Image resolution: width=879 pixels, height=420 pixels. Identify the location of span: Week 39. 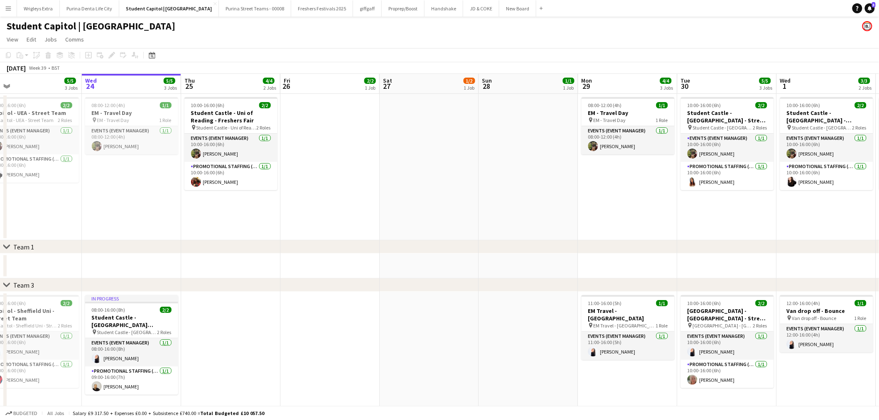
(38, 68).